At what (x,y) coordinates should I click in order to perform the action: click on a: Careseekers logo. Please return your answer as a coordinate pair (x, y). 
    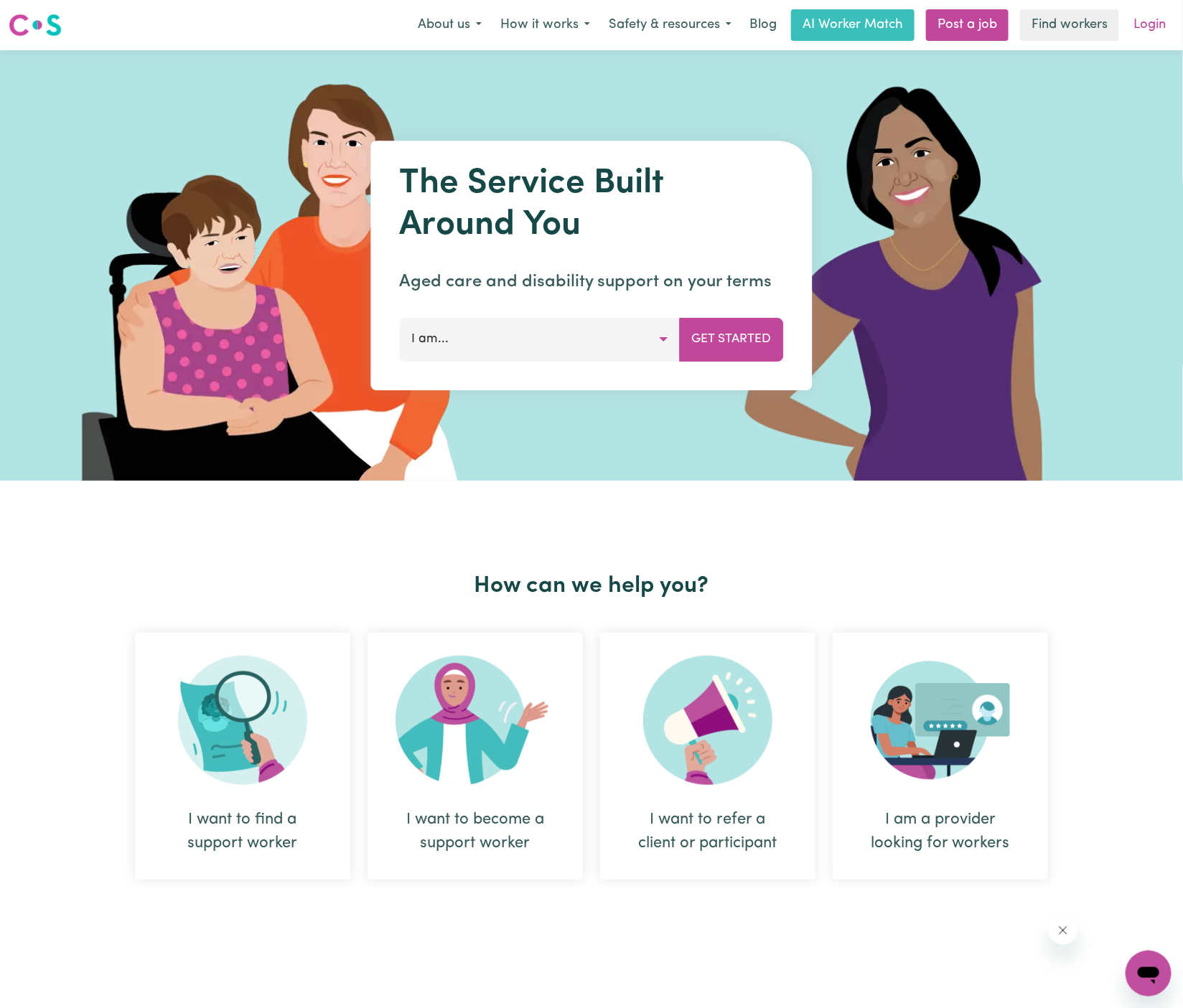
    Looking at the image, I should click on (35, 25).